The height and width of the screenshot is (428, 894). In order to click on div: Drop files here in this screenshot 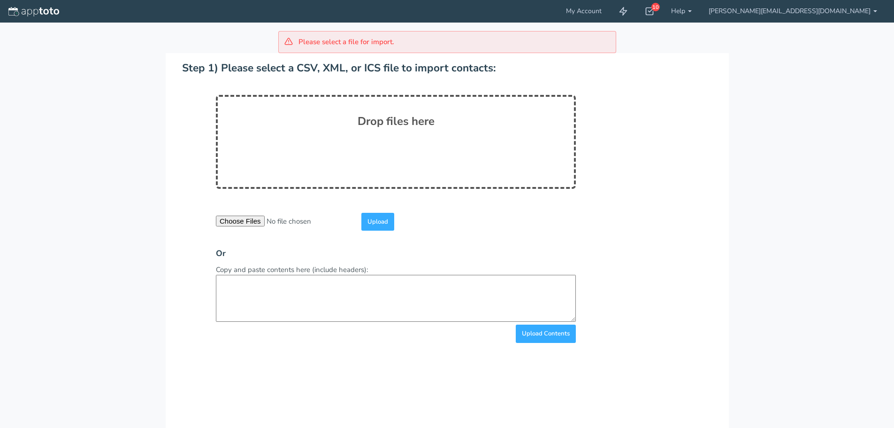, I will do `click(396, 142)`.